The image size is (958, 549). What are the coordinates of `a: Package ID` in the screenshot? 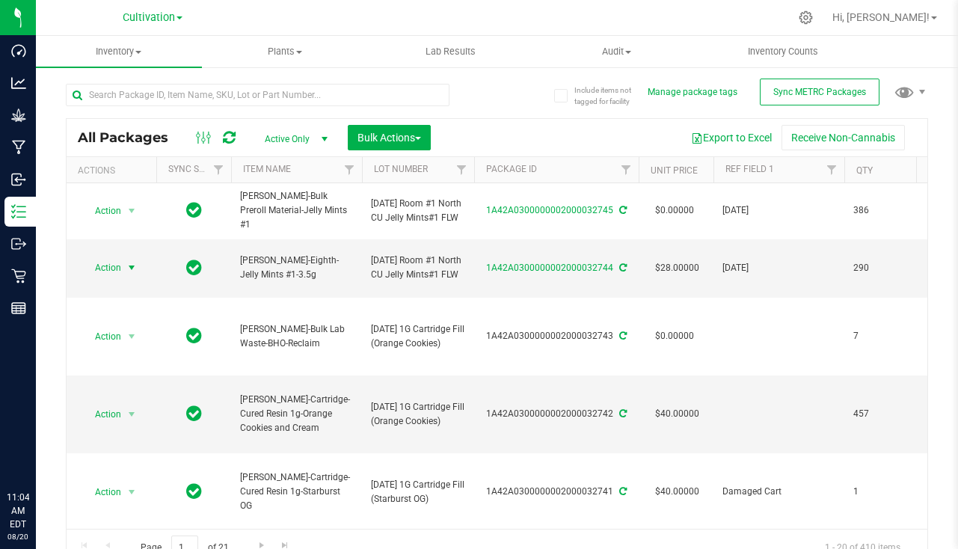 It's located at (512, 169).